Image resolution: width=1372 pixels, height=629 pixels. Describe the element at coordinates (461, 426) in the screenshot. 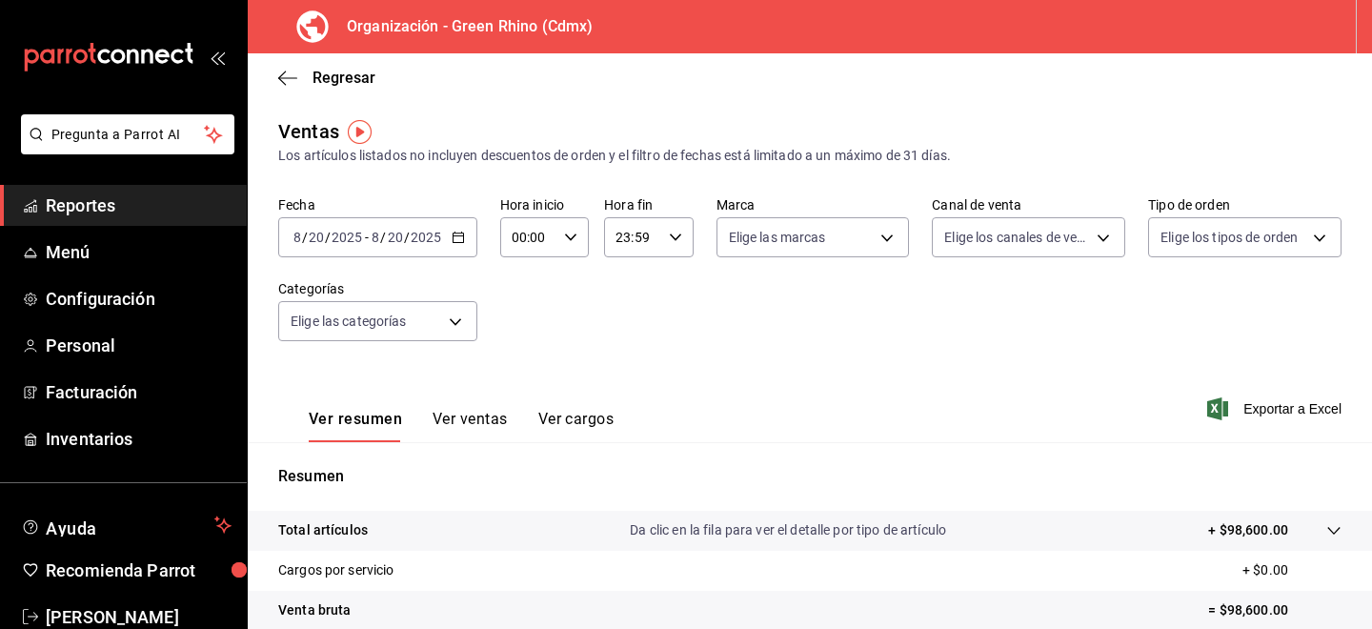

I see `div: navigation tabs` at that location.